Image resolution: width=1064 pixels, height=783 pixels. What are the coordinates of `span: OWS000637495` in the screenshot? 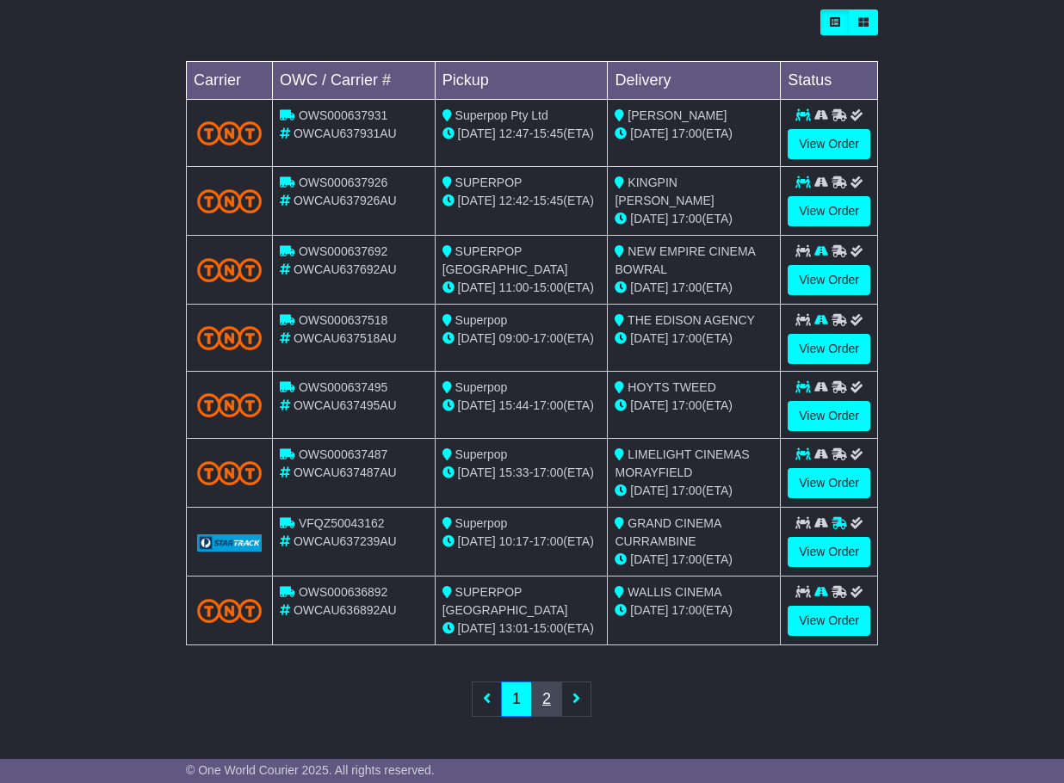 It's located at (343, 387).